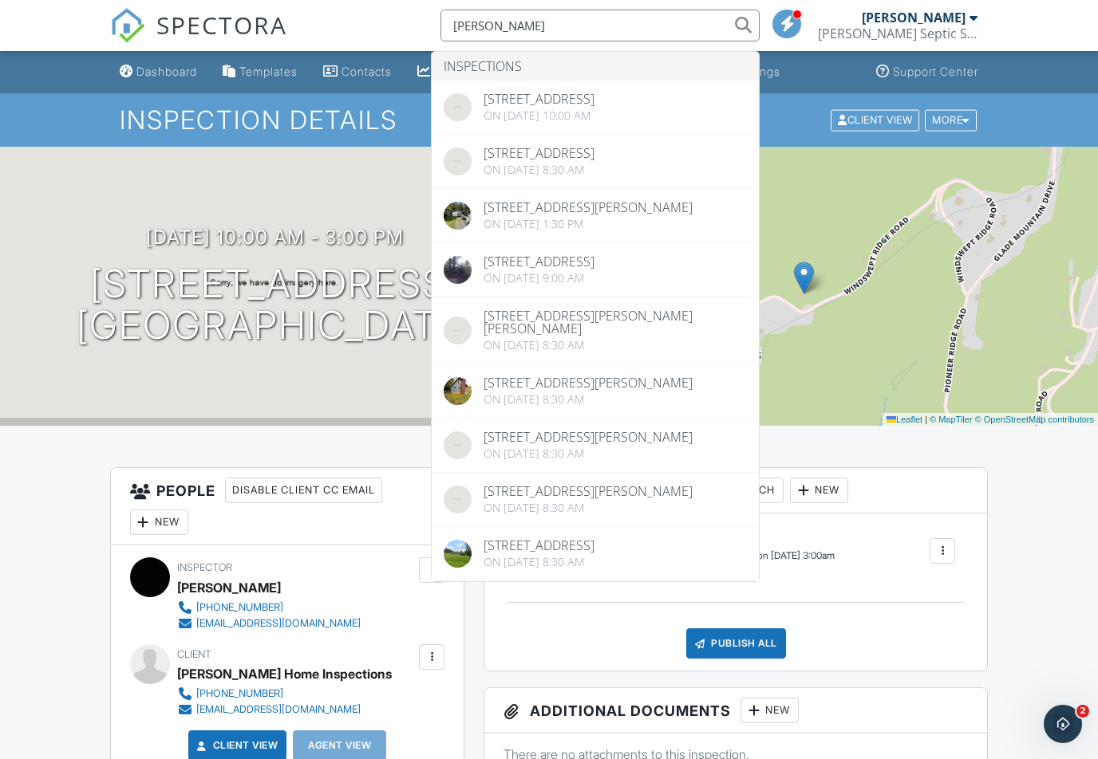 The height and width of the screenshot is (759, 1098). I want to click on h1: Inspection Details, so click(548, 120).